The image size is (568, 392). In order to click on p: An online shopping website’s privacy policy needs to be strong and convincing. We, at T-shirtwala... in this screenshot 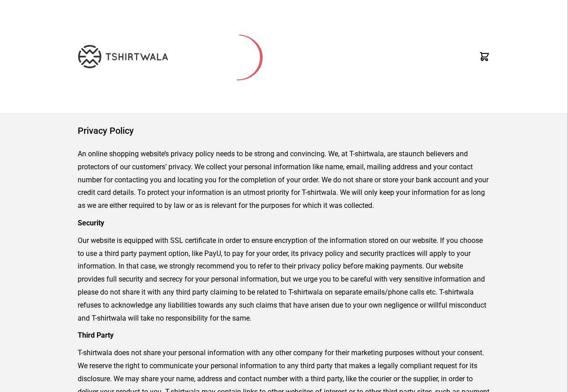, I will do `click(284, 180)`.